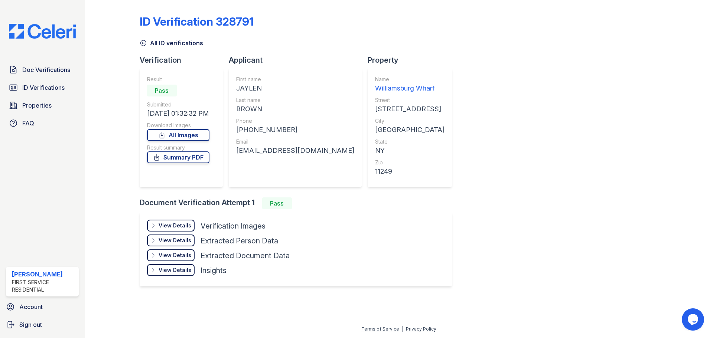 Image resolution: width=713 pixels, height=338 pixels. I want to click on div: Submitted, so click(178, 105).